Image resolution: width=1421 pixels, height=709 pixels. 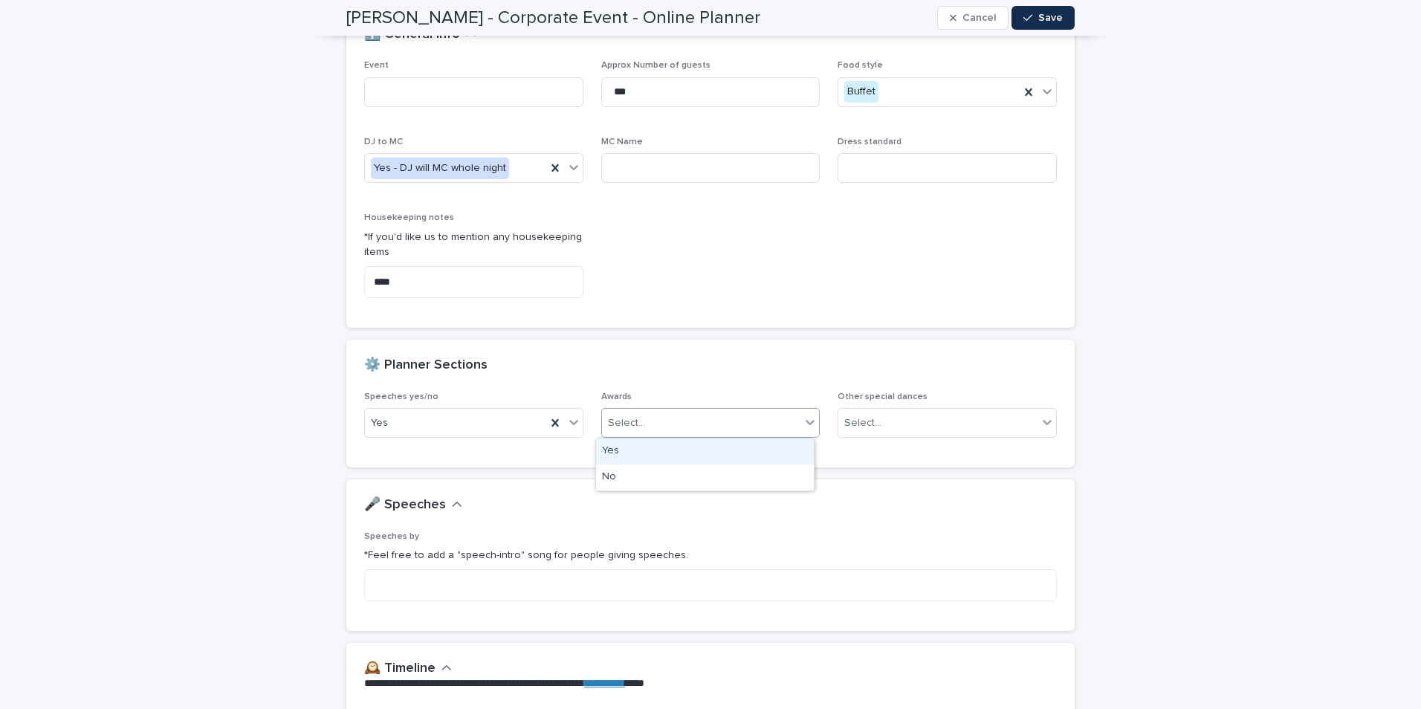 I want to click on span: Speeches by, so click(x=392, y=536).